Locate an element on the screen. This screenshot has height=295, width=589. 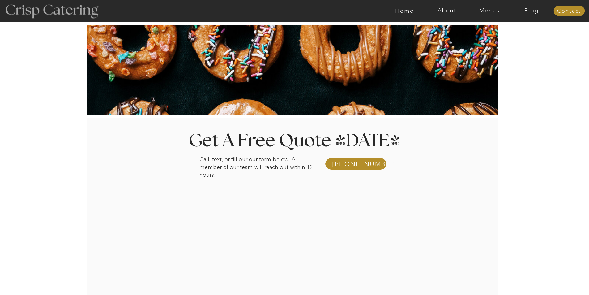
a: Menus is located at coordinates (489, 11).